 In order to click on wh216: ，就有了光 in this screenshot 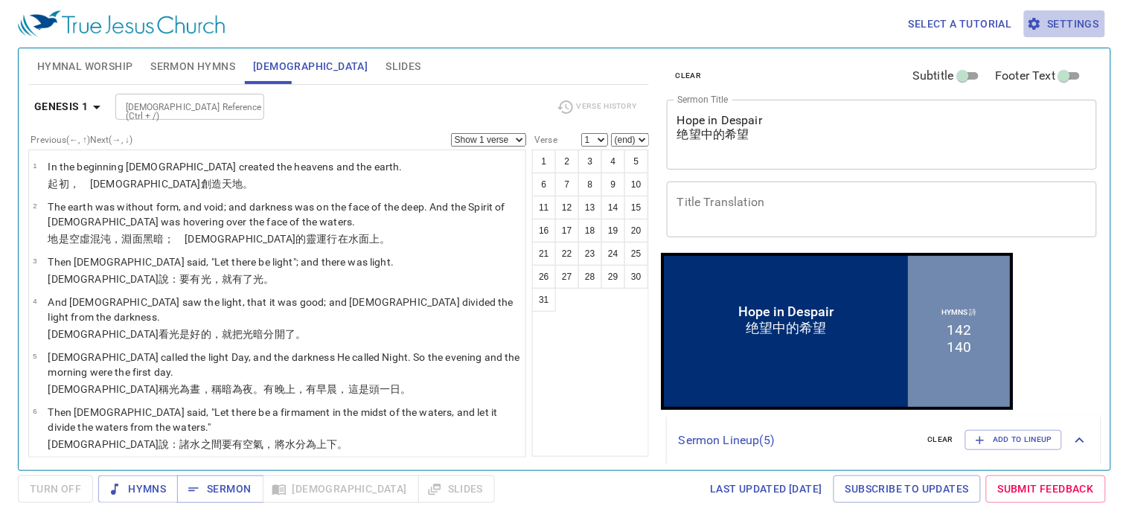, I will do `click(243, 279)`.